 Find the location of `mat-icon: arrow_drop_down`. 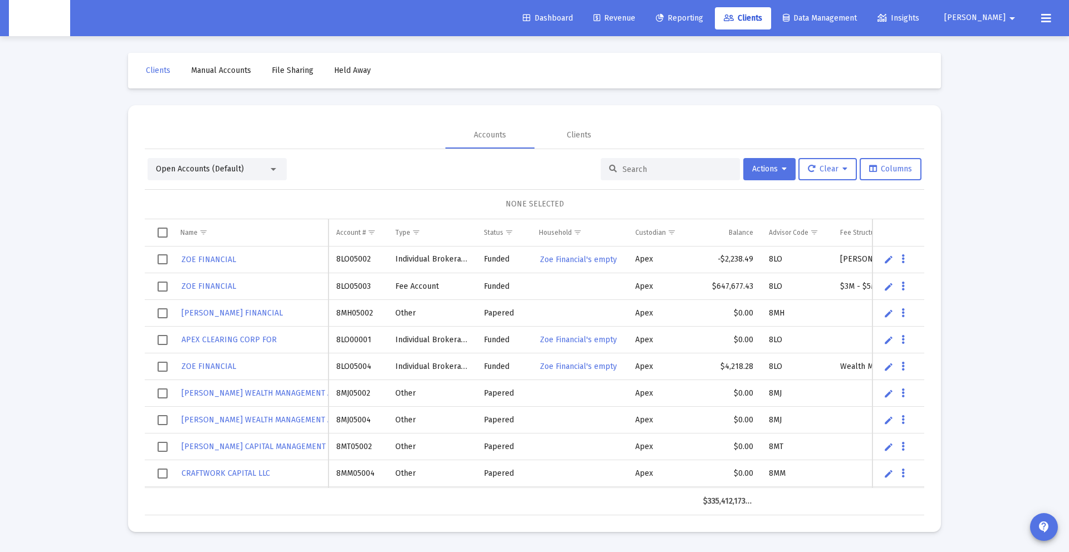

mat-icon: arrow_drop_down is located at coordinates (1012, 18).